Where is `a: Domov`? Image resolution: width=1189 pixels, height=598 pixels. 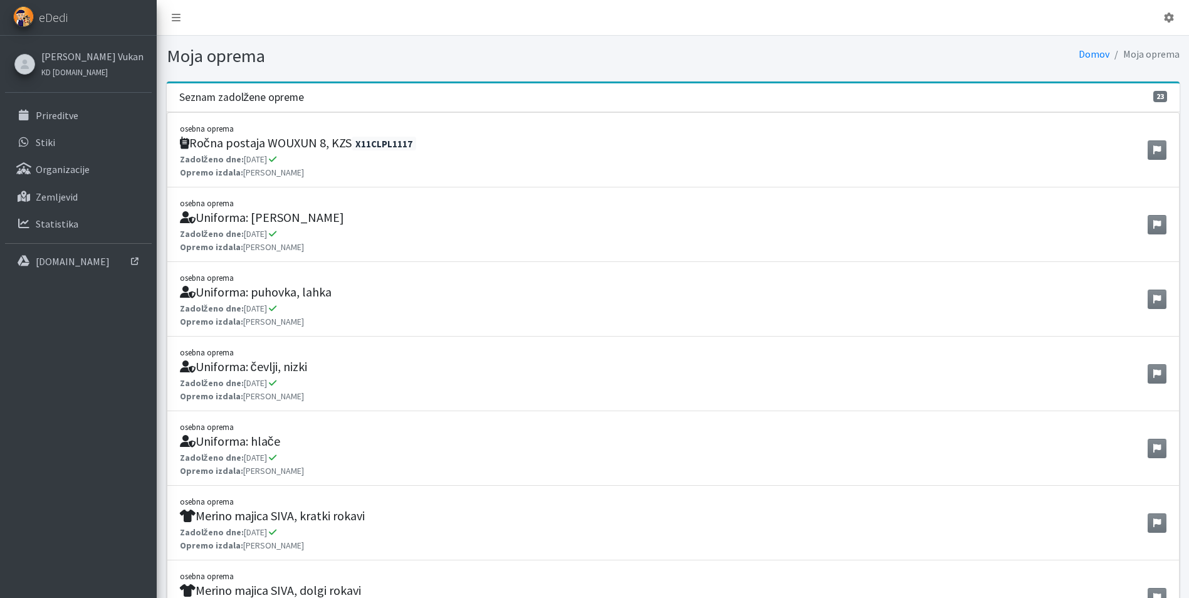 a: Domov is located at coordinates (1094, 54).